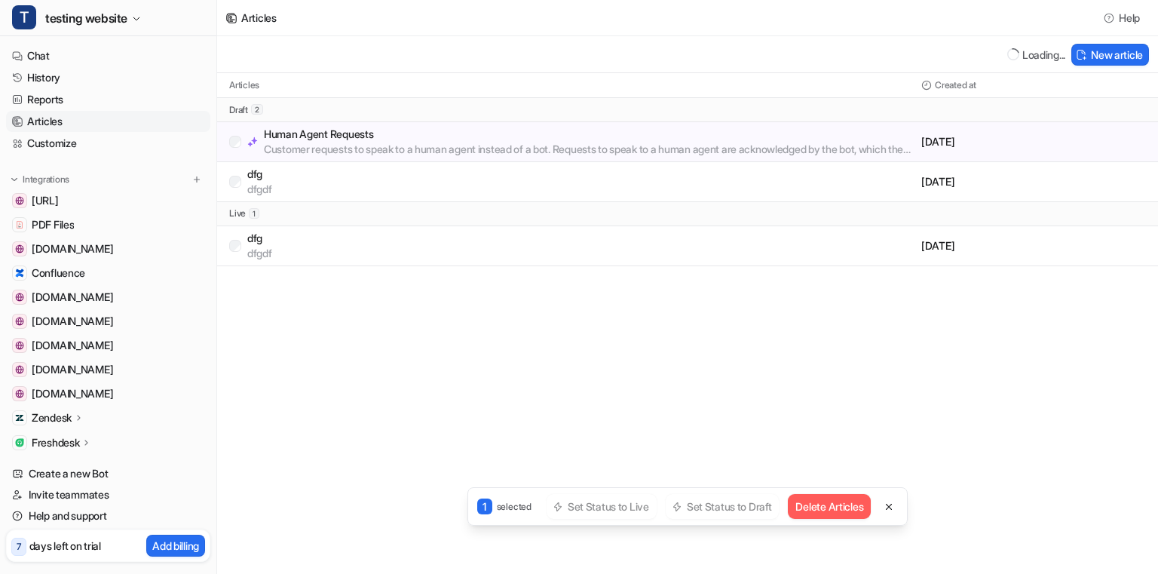  What do you see at coordinates (590, 149) in the screenshot?
I see `p: Customer requests to speak to a human agent instead of a bot. Requests to speak to a human agent ...` at bounding box center [590, 149].